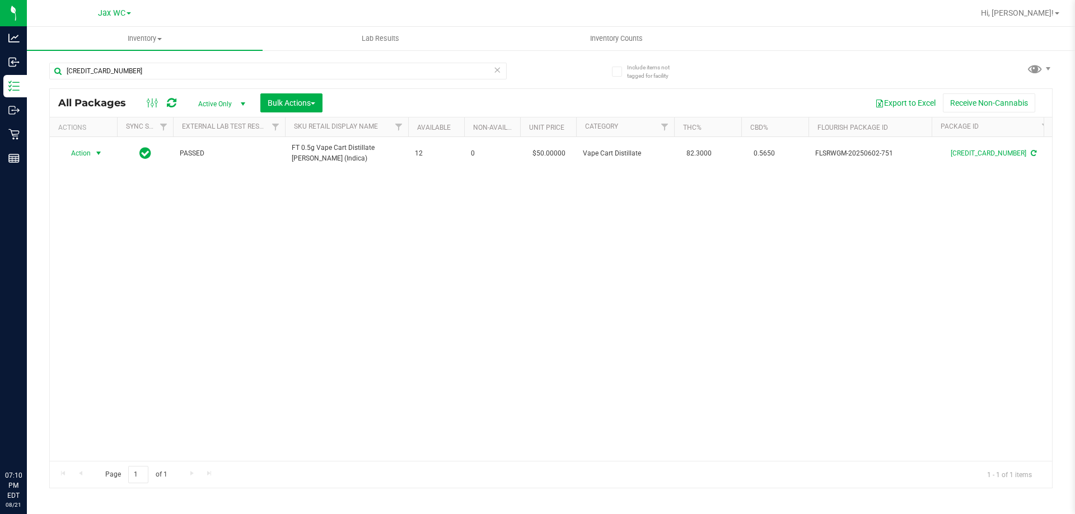 This screenshot has width=1075, height=514. I want to click on span: select, so click(98, 153).